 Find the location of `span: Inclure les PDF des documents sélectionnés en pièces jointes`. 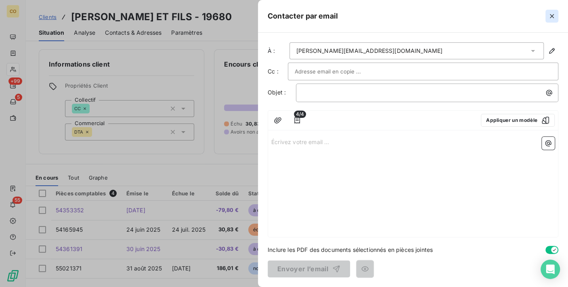

span: Inclure les PDF des documents sélectionnés en pièces jointes is located at coordinates (350, 249).